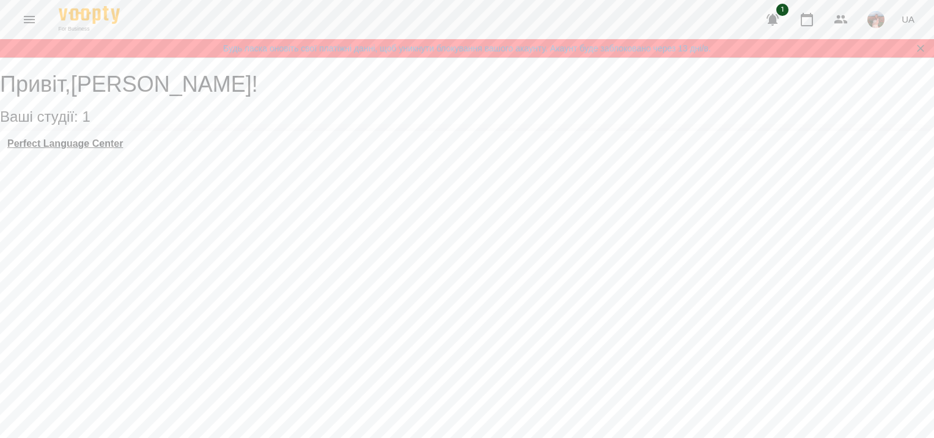  What do you see at coordinates (29, 20) in the screenshot?
I see `button: Menu` at bounding box center [29, 20].